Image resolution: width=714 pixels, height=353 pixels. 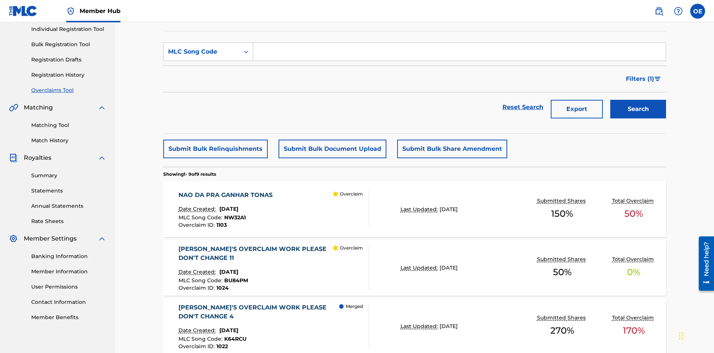 What do you see at coordinates (69, 190) in the screenshot?
I see `a: Statements` at bounding box center [69, 190].